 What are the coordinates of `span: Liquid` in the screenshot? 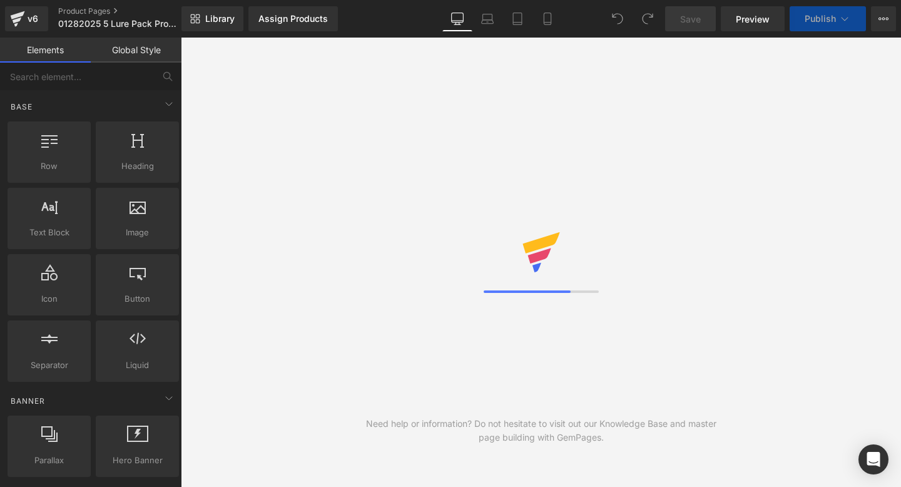 It's located at (137, 365).